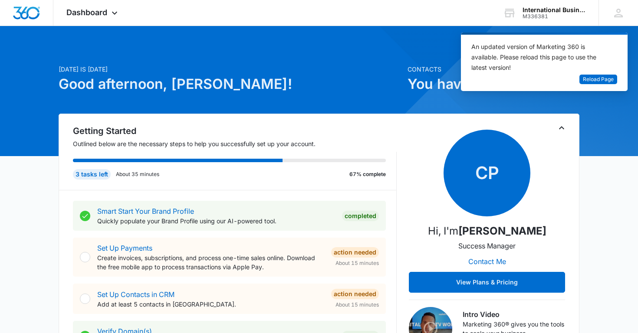 This screenshot has height=333, width=638. Describe the element at coordinates (487, 262) in the screenshot. I see `button: Contact Me` at that location.